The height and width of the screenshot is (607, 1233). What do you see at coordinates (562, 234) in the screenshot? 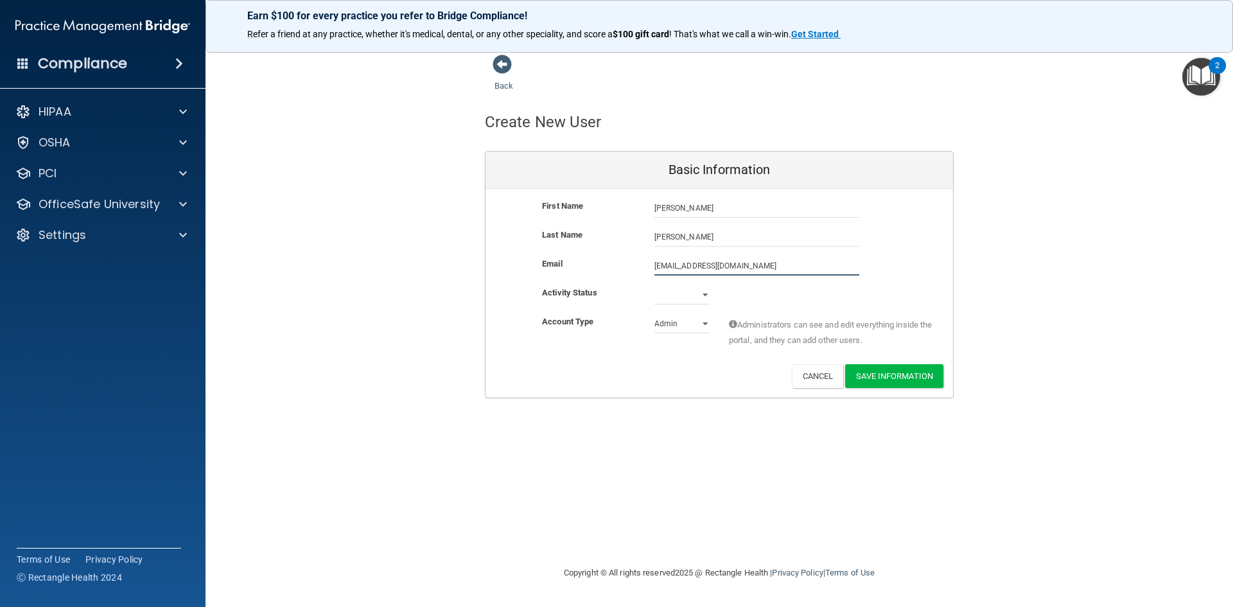
I see `b: Last Name` at bounding box center [562, 234].